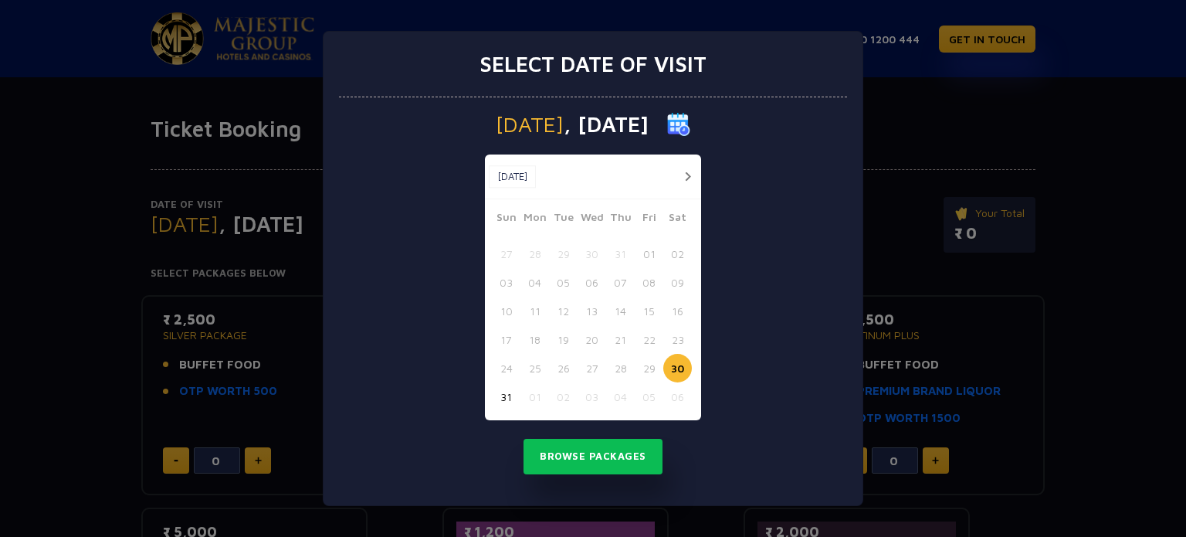 The image size is (1186, 537). What do you see at coordinates (506, 368) in the screenshot?
I see `button: 24` at bounding box center [506, 368].